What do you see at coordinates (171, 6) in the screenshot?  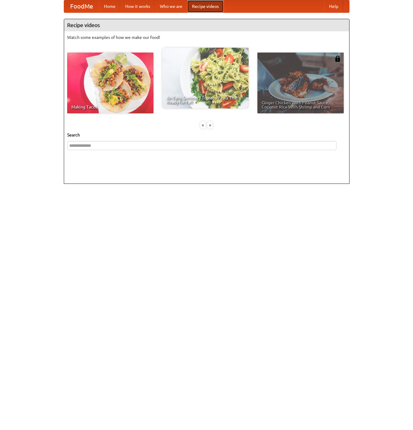 I see `a: Who we are` at bounding box center [171, 6].